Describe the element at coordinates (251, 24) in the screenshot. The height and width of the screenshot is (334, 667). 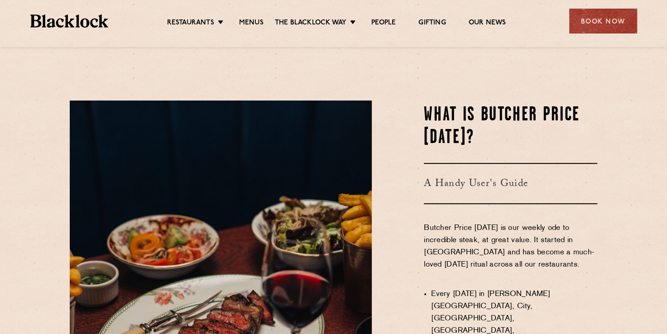
I see `a: Menus` at that location.